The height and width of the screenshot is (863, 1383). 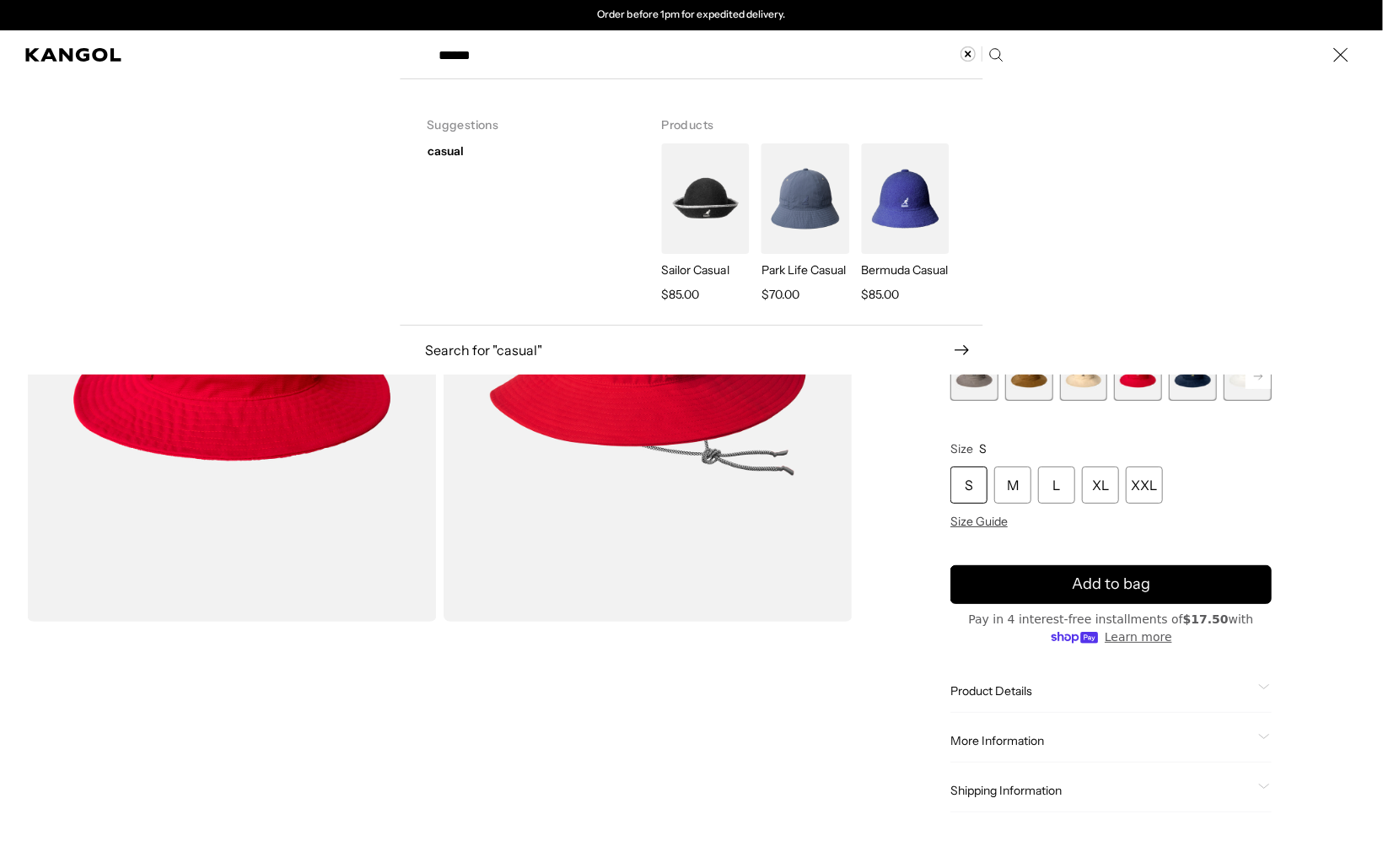 What do you see at coordinates (691, 15) in the screenshot?
I see `div: Announcement` at bounding box center [691, 15].